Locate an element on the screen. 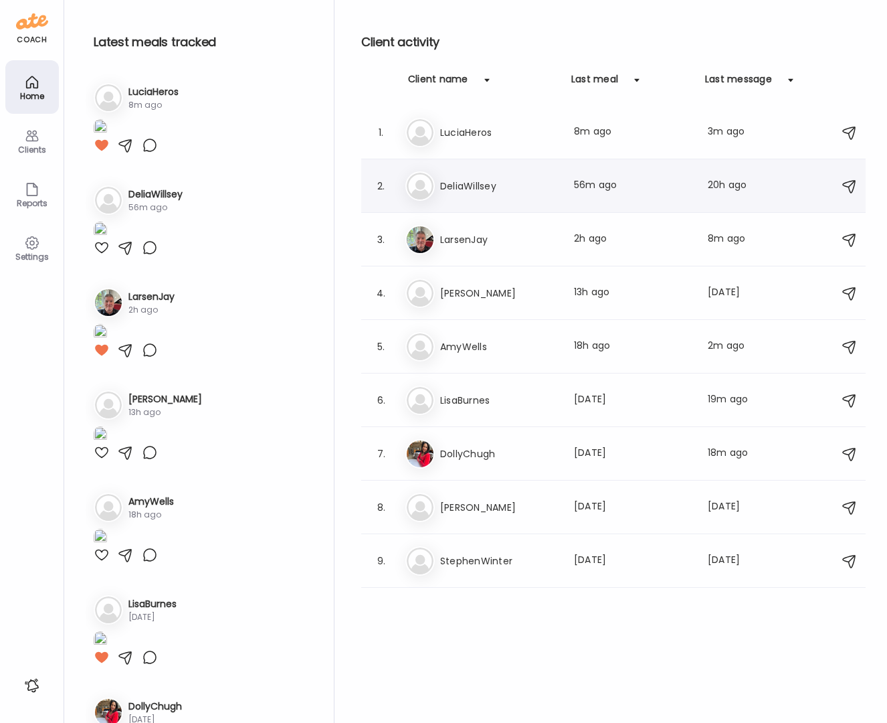 Image resolution: width=887 pixels, height=723 pixels. div: 3m ago is located at coordinates (734, 133).